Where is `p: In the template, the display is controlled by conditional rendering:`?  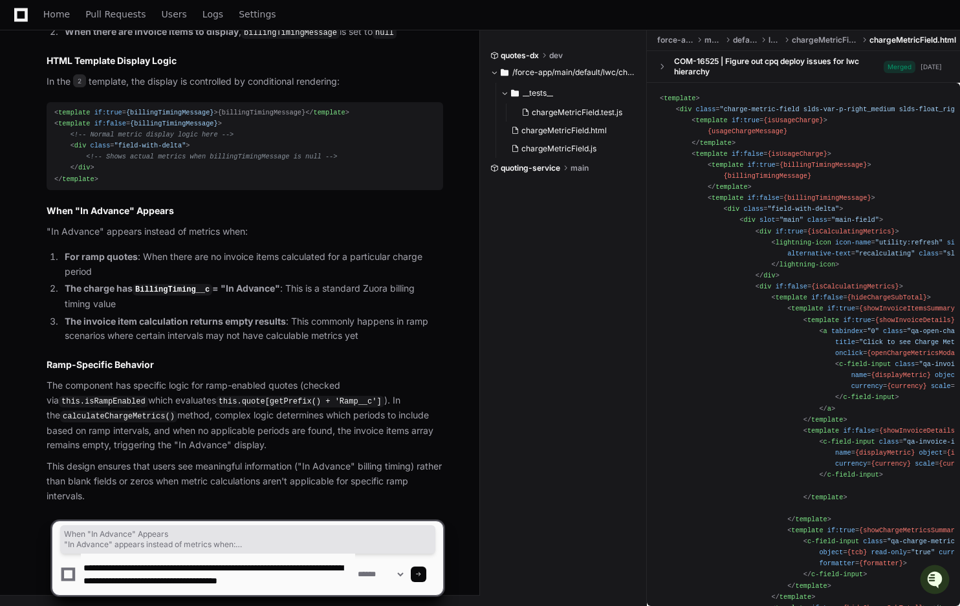
p: In the template, the display is controlled by conditional rendering: is located at coordinates (245, 82).